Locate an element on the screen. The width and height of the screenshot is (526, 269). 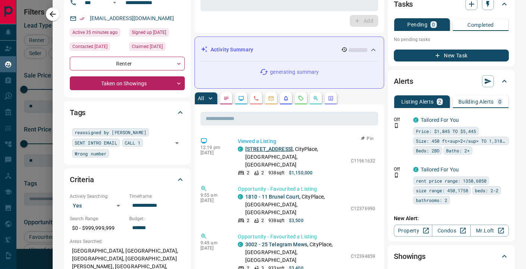
span: beds: 2-2 is located at coordinates (486, 191).